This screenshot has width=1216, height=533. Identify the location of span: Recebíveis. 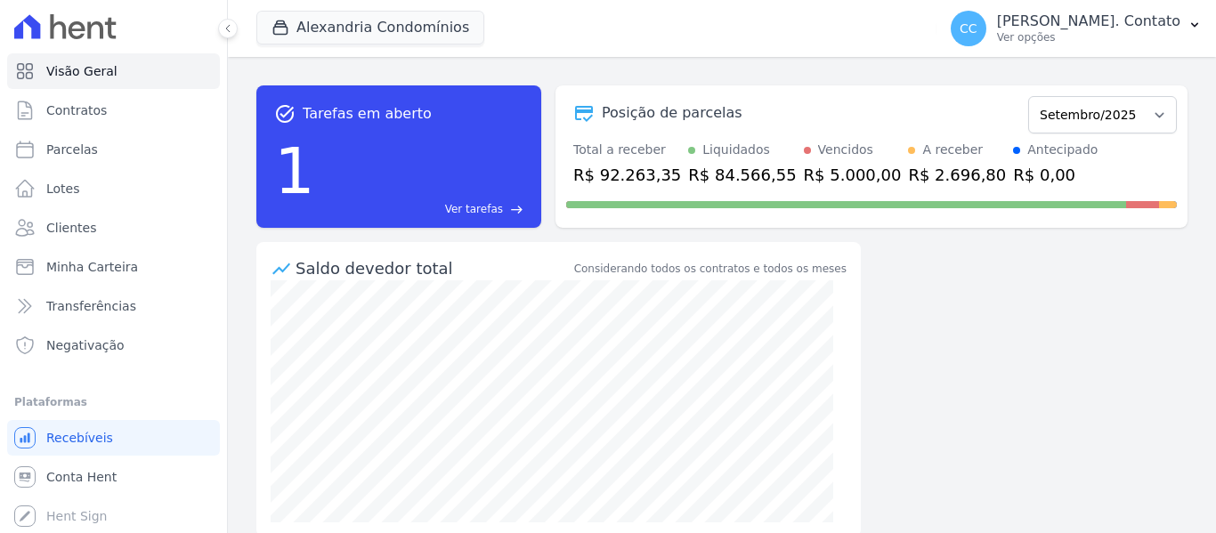
(79, 438).